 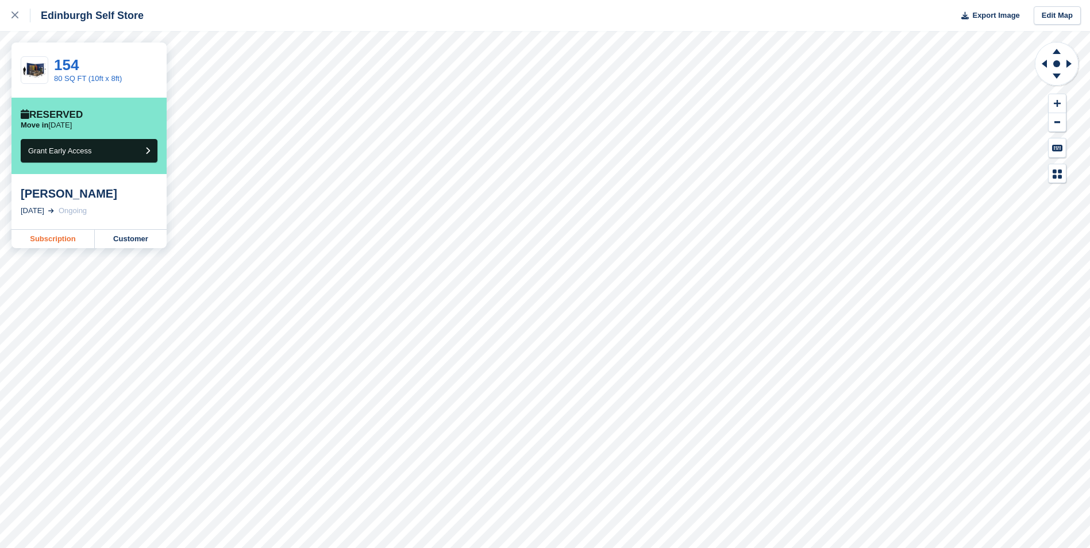 What do you see at coordinates (1057, 103) in the screenshot?
I see `button: Zoom In` at bounding box center [1057, 103].